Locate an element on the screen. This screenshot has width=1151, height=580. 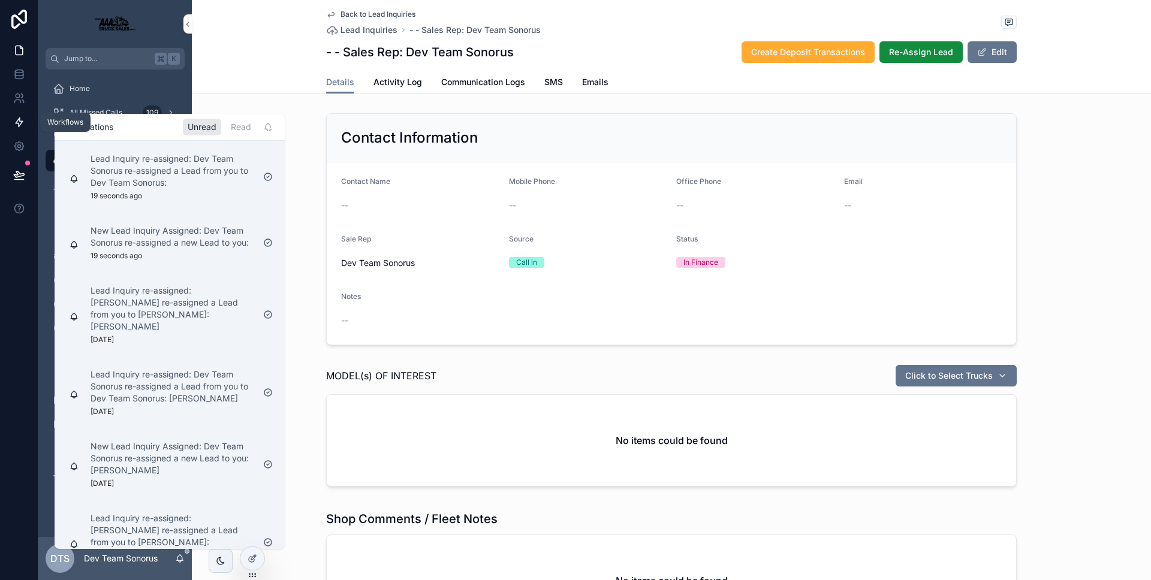
p: Dev Team Sonorus is located at coordinates (120, 559).